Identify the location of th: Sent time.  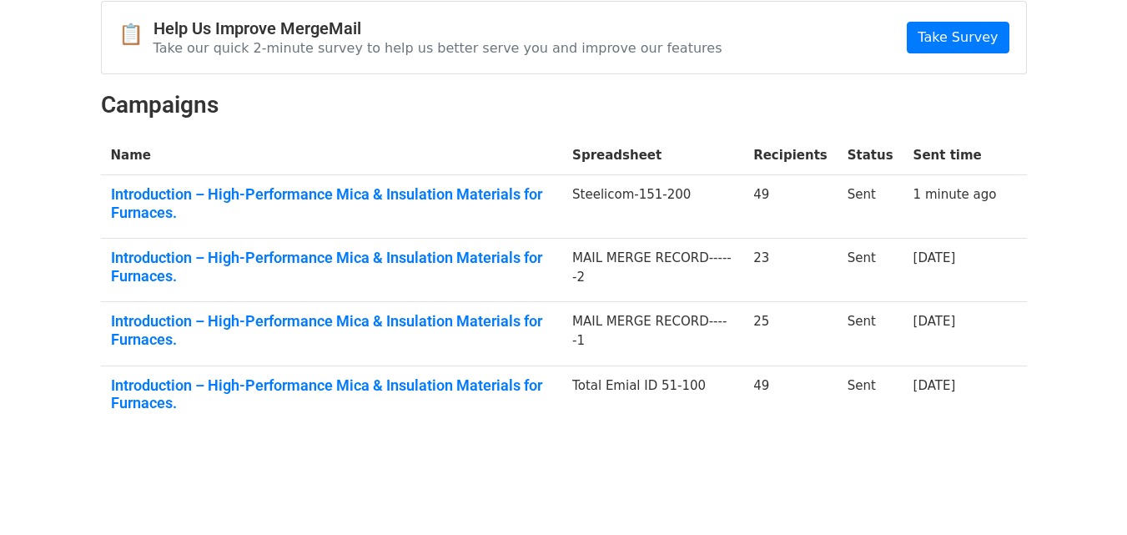
(955, 155).